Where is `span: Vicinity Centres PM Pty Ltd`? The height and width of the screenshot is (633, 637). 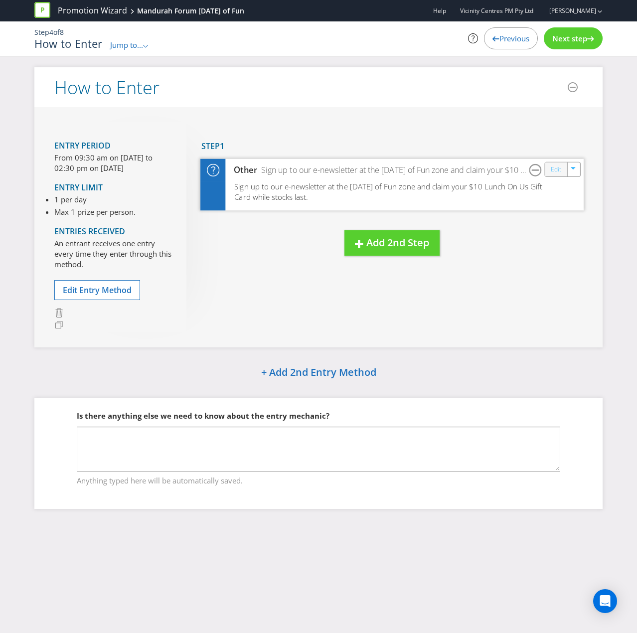
span: Vicinity Centres PM Pty Ltd is located at coordinates (496, 10).